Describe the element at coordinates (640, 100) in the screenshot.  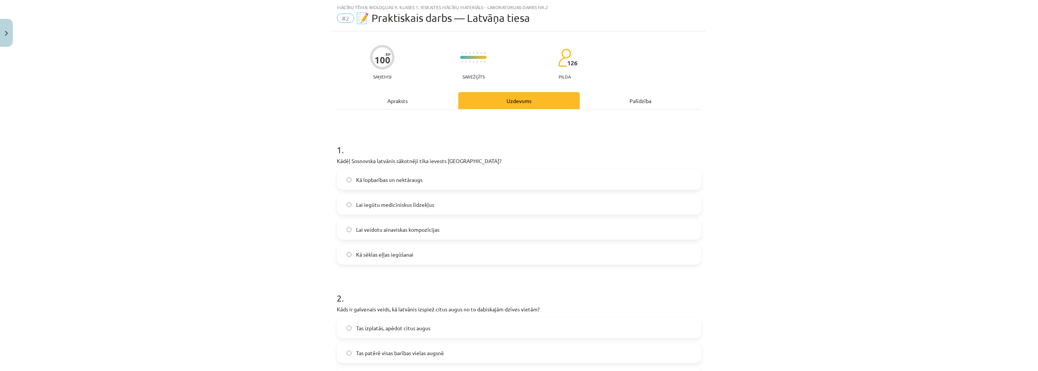
I see `div: Palīdzība` at that location.